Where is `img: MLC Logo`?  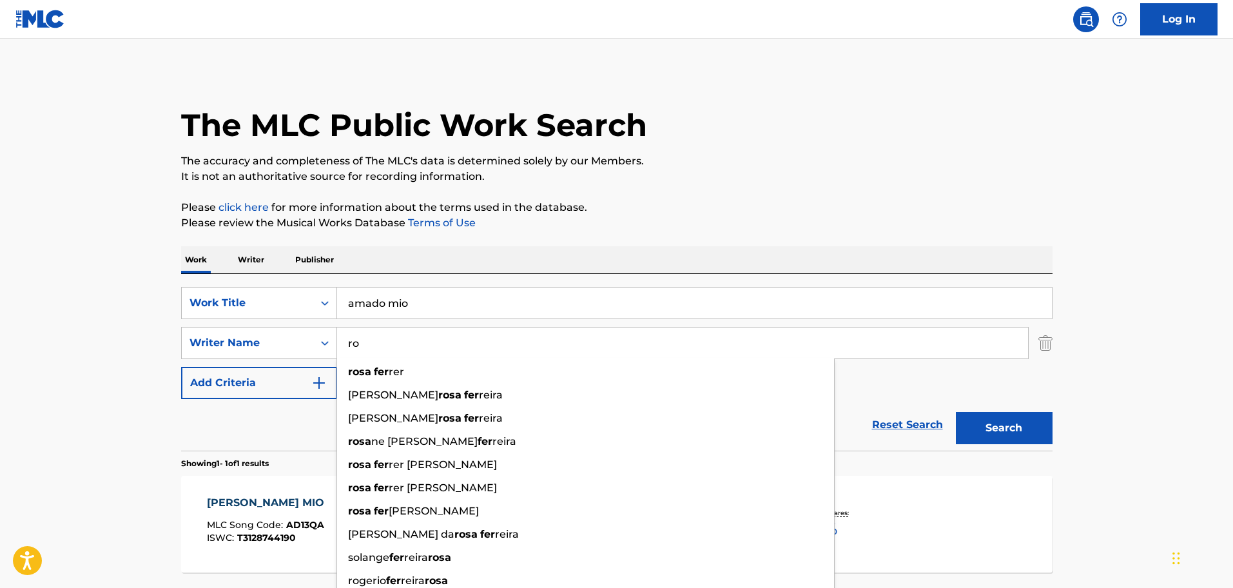 img: MLC Logo is located at coordinates (40, 19).